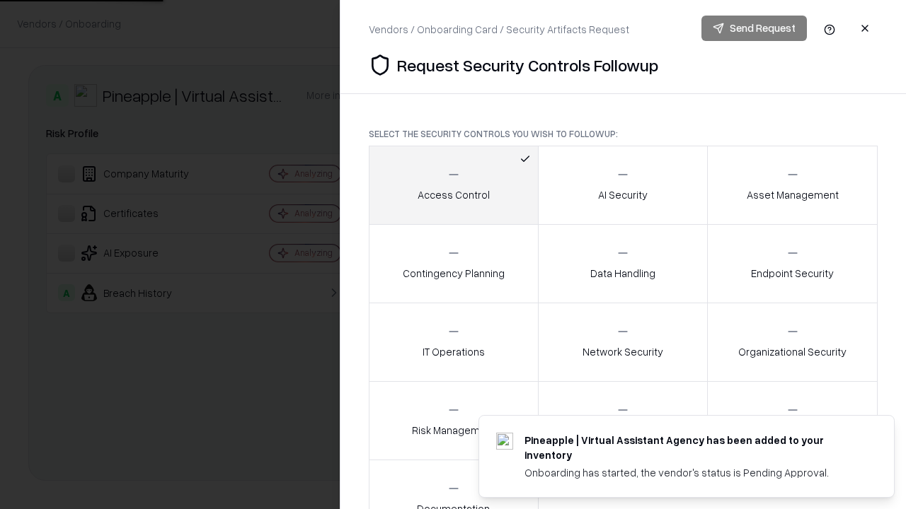  Describe the element at coordinates (792, 273) in the screenshot. I see `p: Endpoint Security` at that location.